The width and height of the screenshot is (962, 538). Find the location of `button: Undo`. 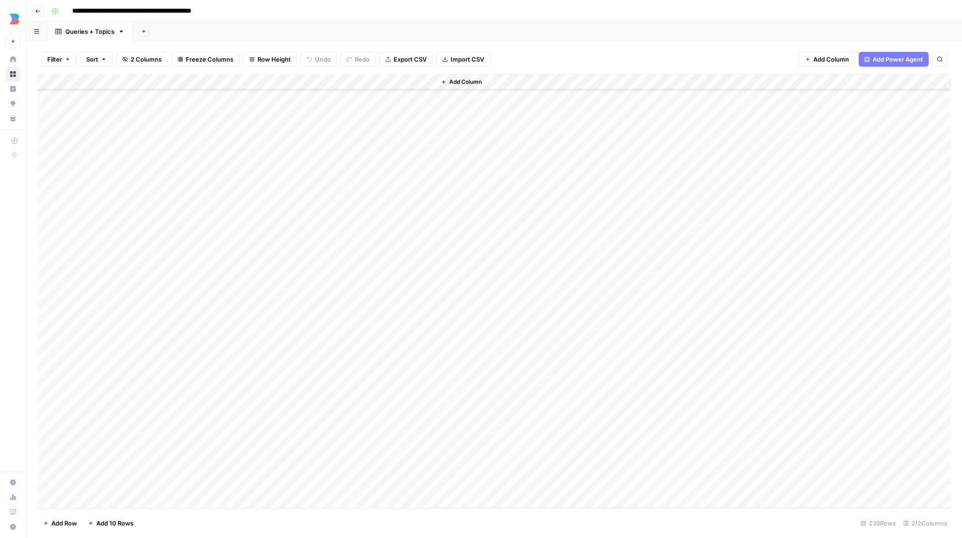

button: Undo is located at coordinates (319, 59).